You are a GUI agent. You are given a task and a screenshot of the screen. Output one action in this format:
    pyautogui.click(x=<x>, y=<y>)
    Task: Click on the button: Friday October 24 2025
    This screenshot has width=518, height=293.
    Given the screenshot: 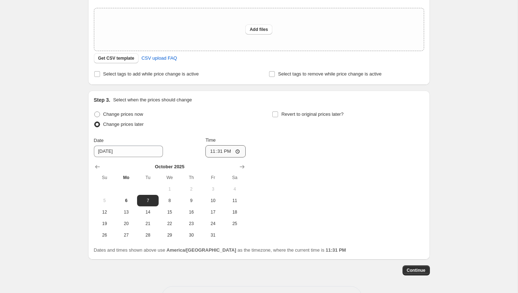 What is the action you would take?
    pyautogui.click(x=213, y=224)
    